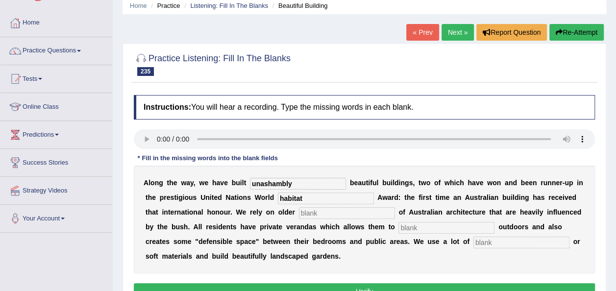 Image resolution: width=616 pixels, height=291 pixels. Describe the element at coordinates (208, 158) in the screenshot. I see `div: * Fill in the missing words into the blank fields` at that location.